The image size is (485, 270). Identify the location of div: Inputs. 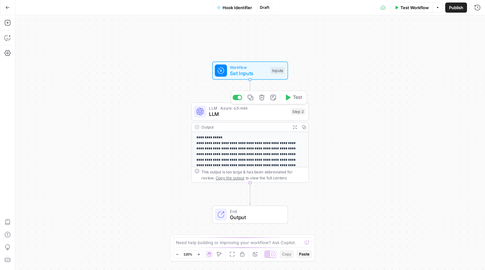
(278, 71).